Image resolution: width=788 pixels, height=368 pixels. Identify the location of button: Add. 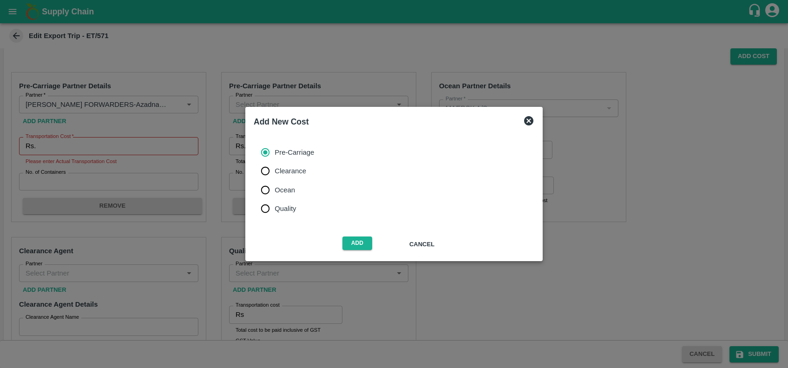
(357, 243).